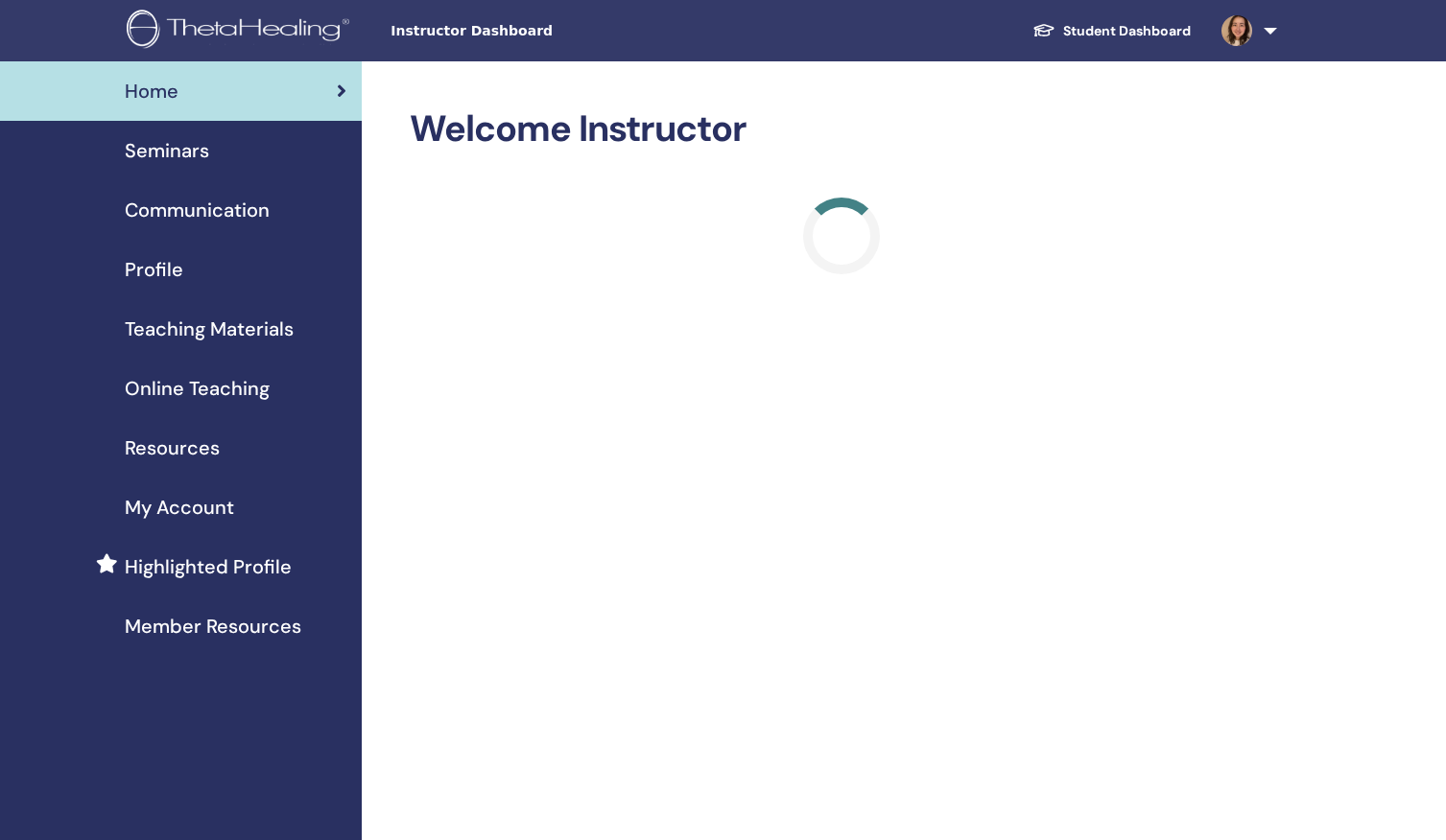 The image size is (1446, 840). Describe the element at coordinates (167, 150) in the screenshot. I see `span: Seminars` at that location.